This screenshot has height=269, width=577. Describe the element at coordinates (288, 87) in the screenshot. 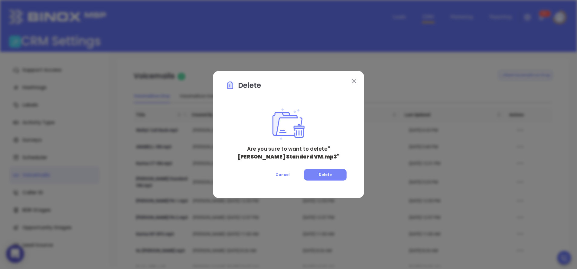

I see `p: Delete` at that location.